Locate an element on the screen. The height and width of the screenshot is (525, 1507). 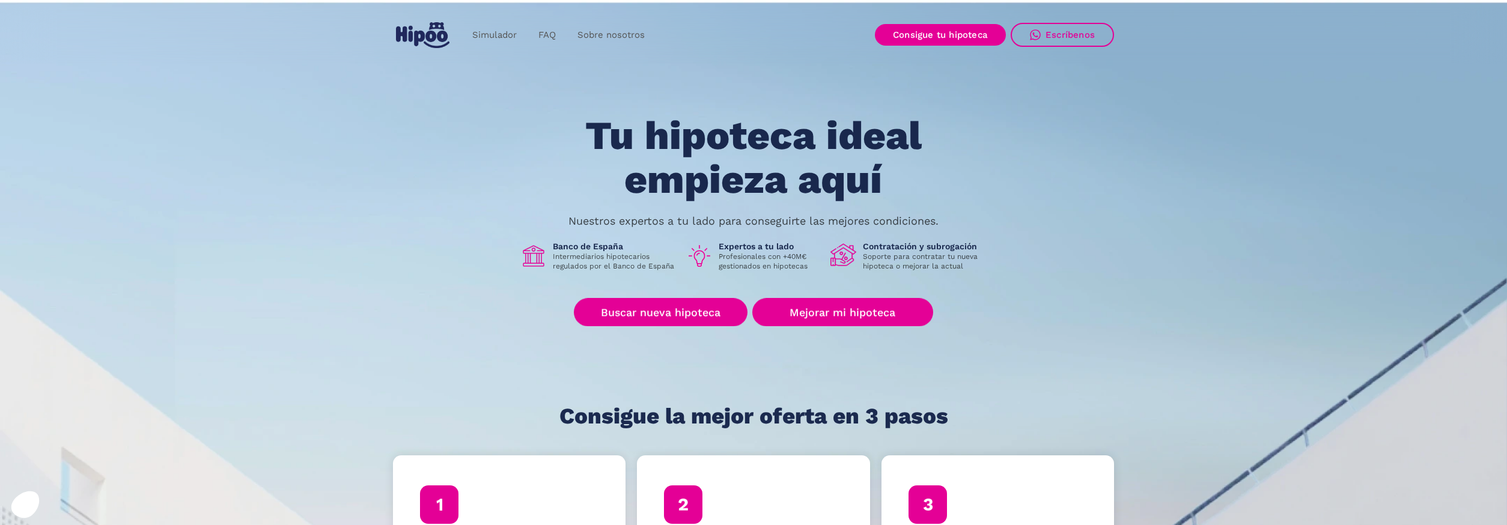
div: Escríbenos is located at coordinates (1070, 35).